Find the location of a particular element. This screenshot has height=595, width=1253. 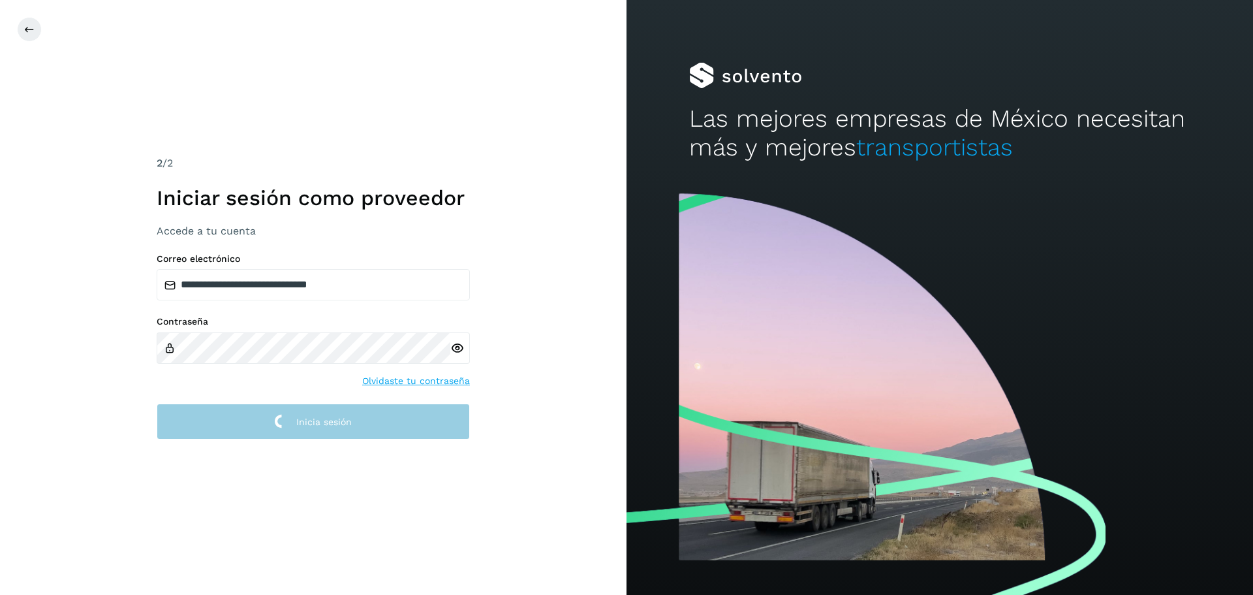

a: Olvidaste tu contraseña is located at coordinates (416, 381).